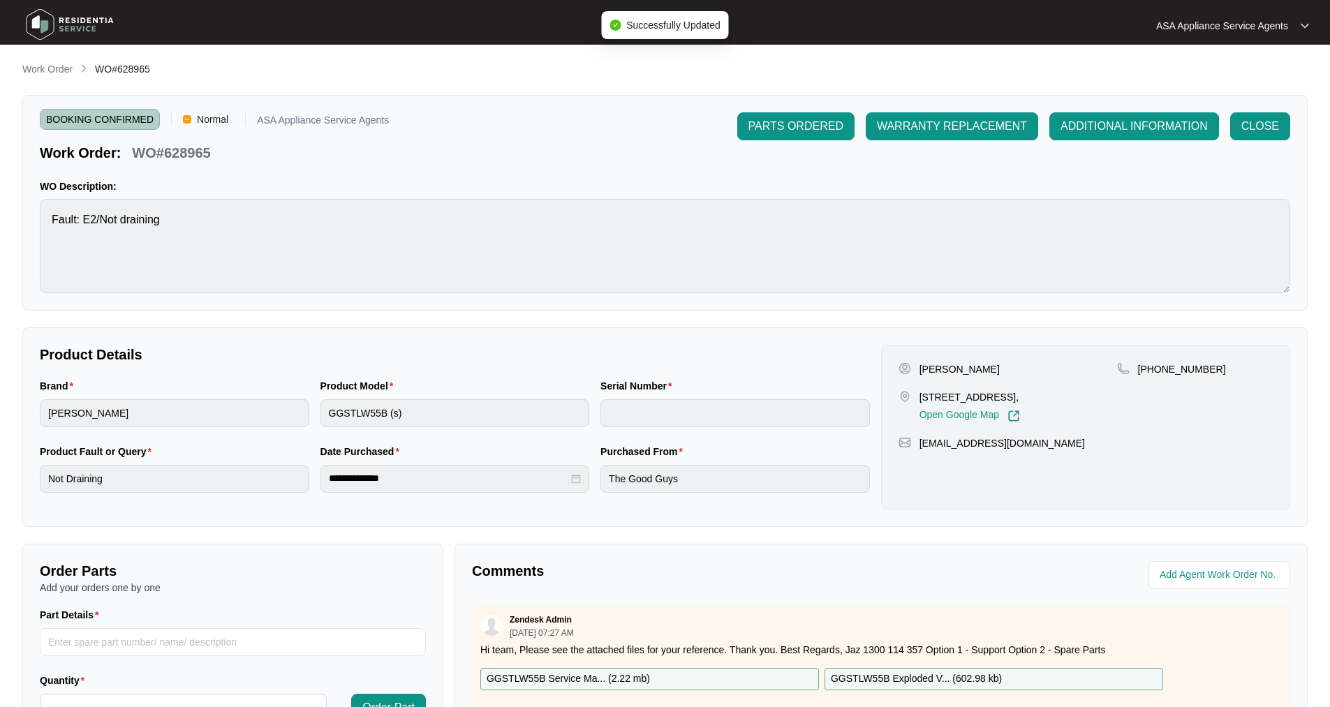 This screenshot has width=1330, height=707. What do you see at coordinates (449, 478) in the screenshot?
I see `input: Date Purchased` at bounding box center [449, 478].